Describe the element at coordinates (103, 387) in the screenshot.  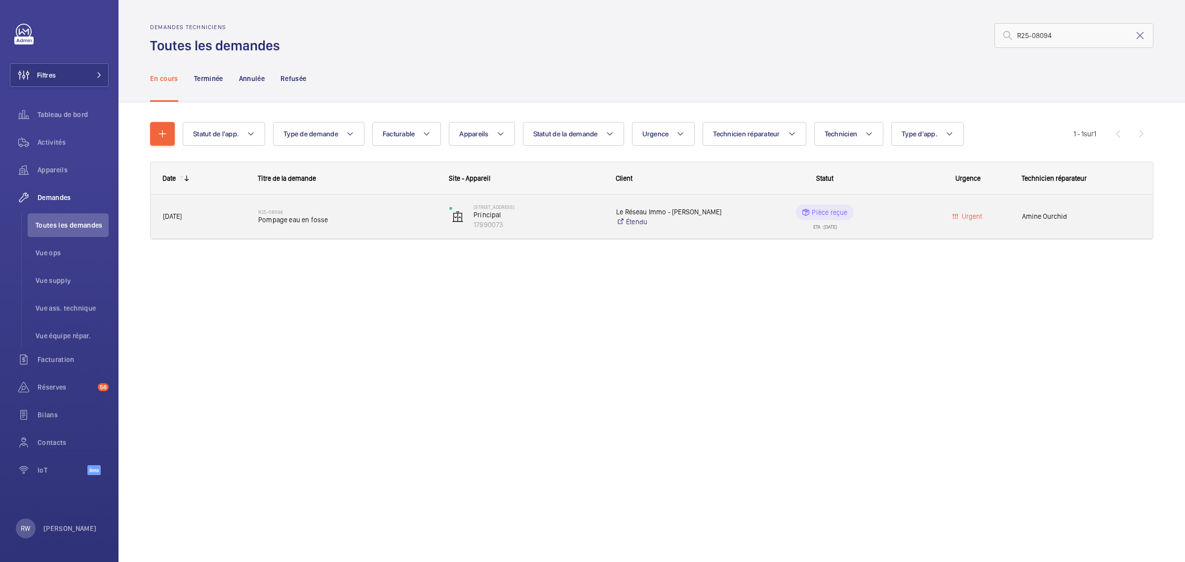
I see `span: 58` at that location.